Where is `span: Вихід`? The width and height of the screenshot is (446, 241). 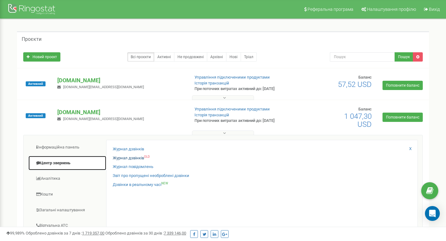 span: Вихід is located at coordinates (434, 9).